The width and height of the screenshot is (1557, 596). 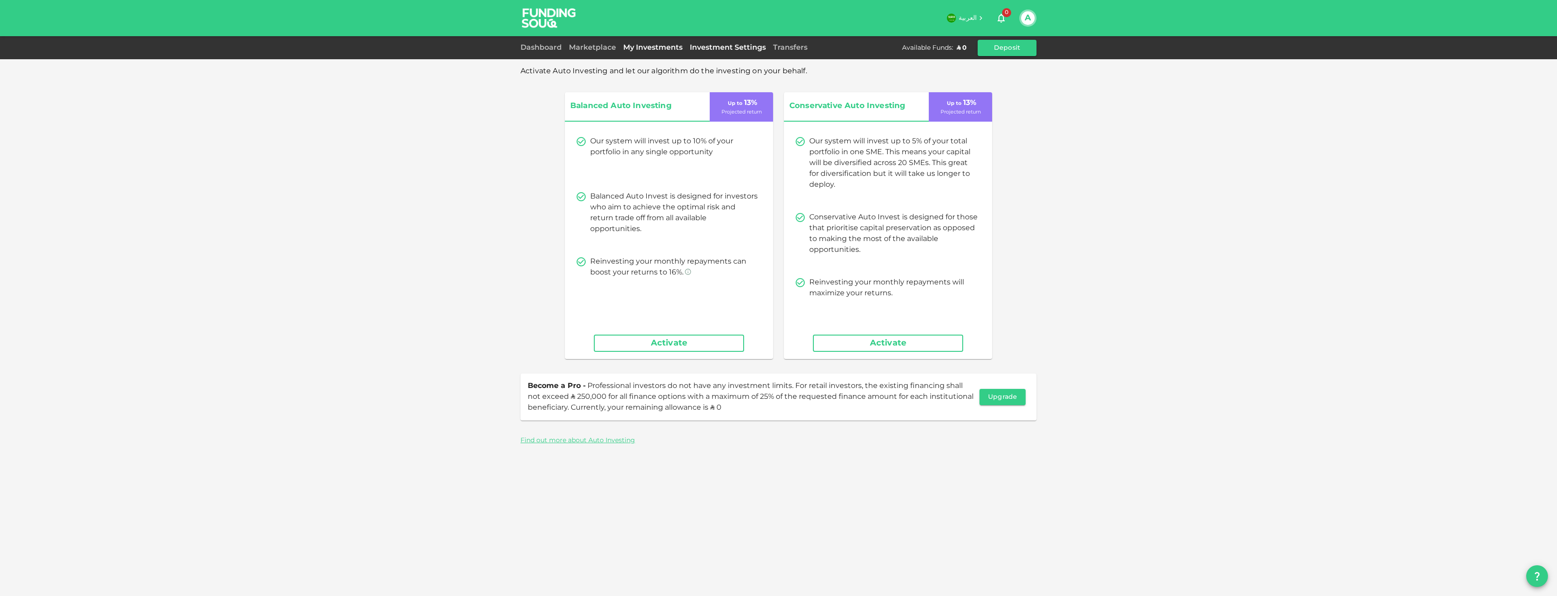 I want to click on button: Upgrade, so click(x=1002, y=397).